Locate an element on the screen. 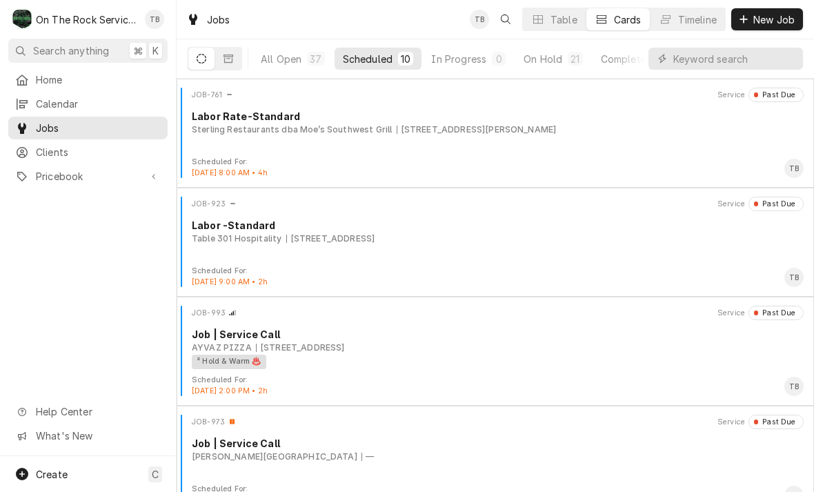 This screenshot has width=814, height=492. div: Scheduled is located at coordinates (367, 59).